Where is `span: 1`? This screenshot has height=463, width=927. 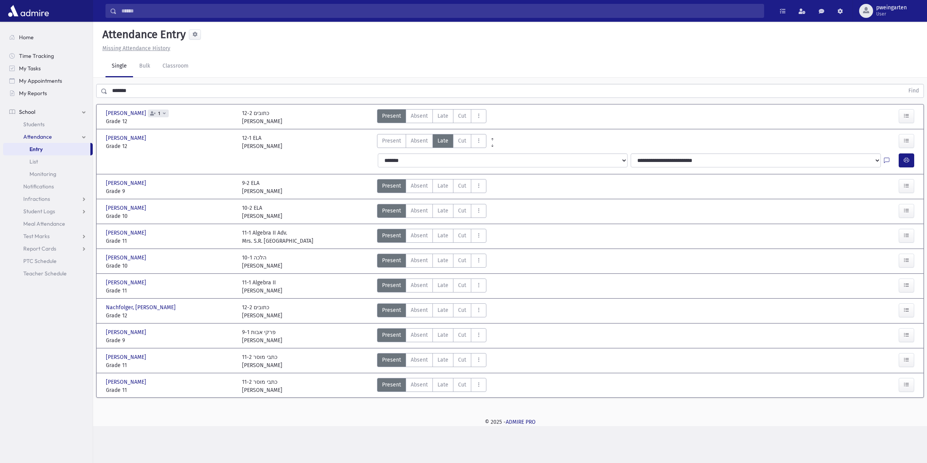 span: 1 is located at coordinates (159, 113).